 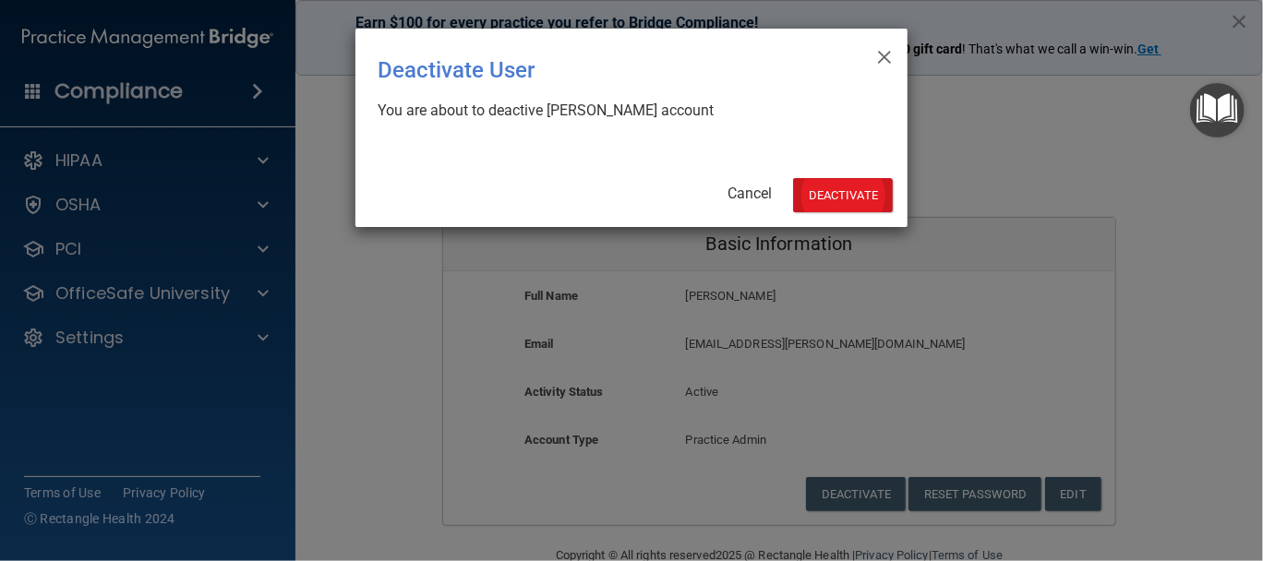 What do you see at coordinates (843, 195) in the screenshot?
I see `button: Deactivate` at bounding box center [843, 195].